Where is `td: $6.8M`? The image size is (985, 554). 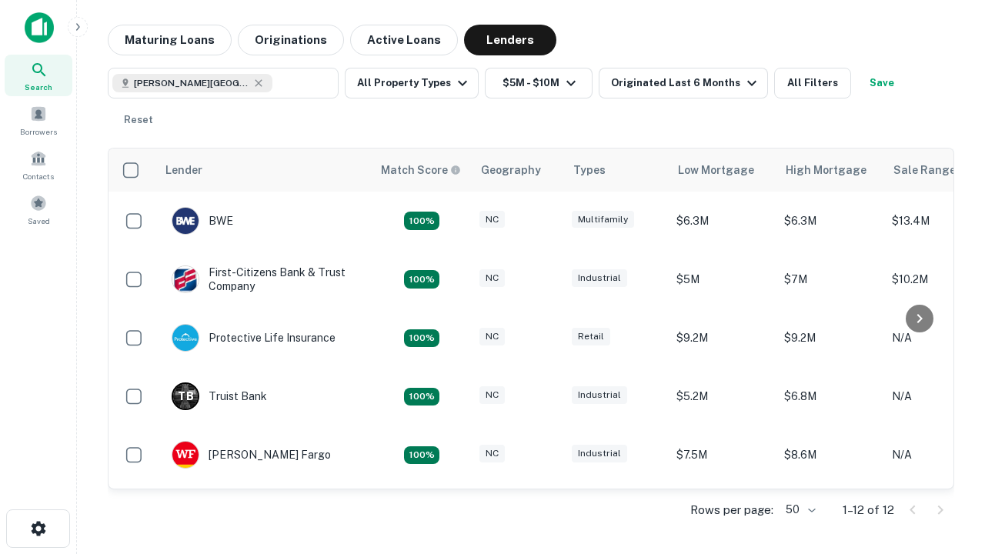 td: $6.8M is located at coordinates (830, 396).